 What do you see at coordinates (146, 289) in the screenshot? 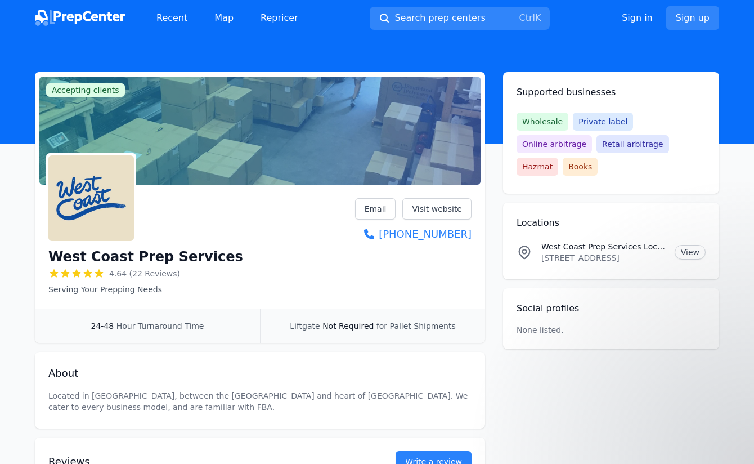
I see `p: Serving Your Prepping Needs` at bounding box center [146, 289].